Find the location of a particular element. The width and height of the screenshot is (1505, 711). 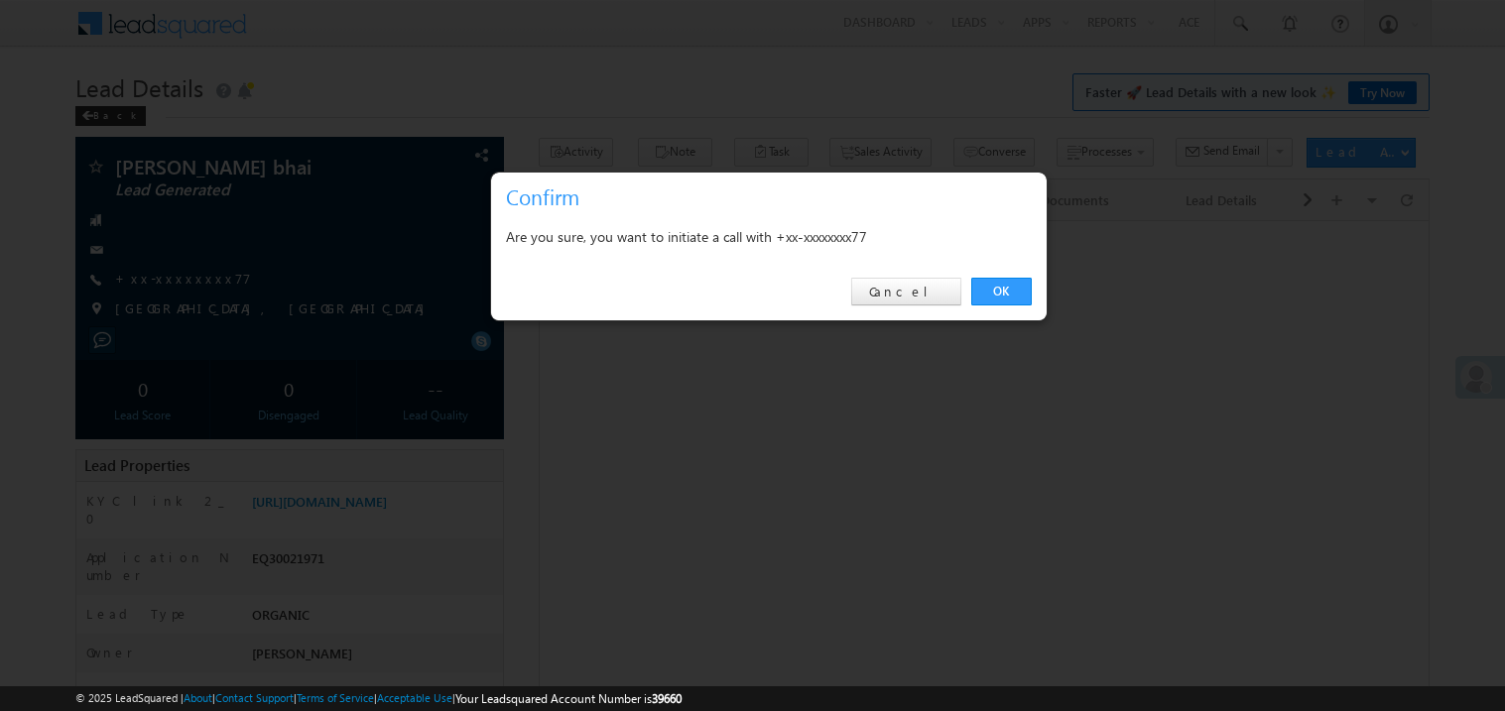

a: About is located at coordinates (197, 697).